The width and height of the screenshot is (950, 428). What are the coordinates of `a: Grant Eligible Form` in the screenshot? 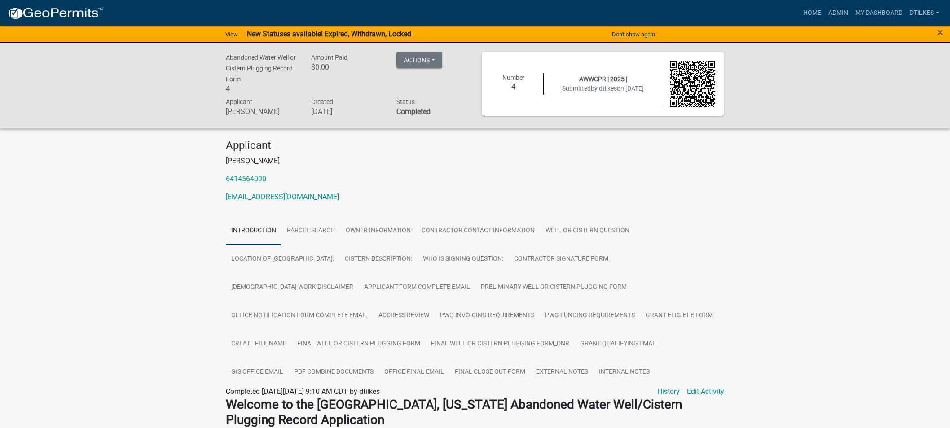 It's located at (680, 316).